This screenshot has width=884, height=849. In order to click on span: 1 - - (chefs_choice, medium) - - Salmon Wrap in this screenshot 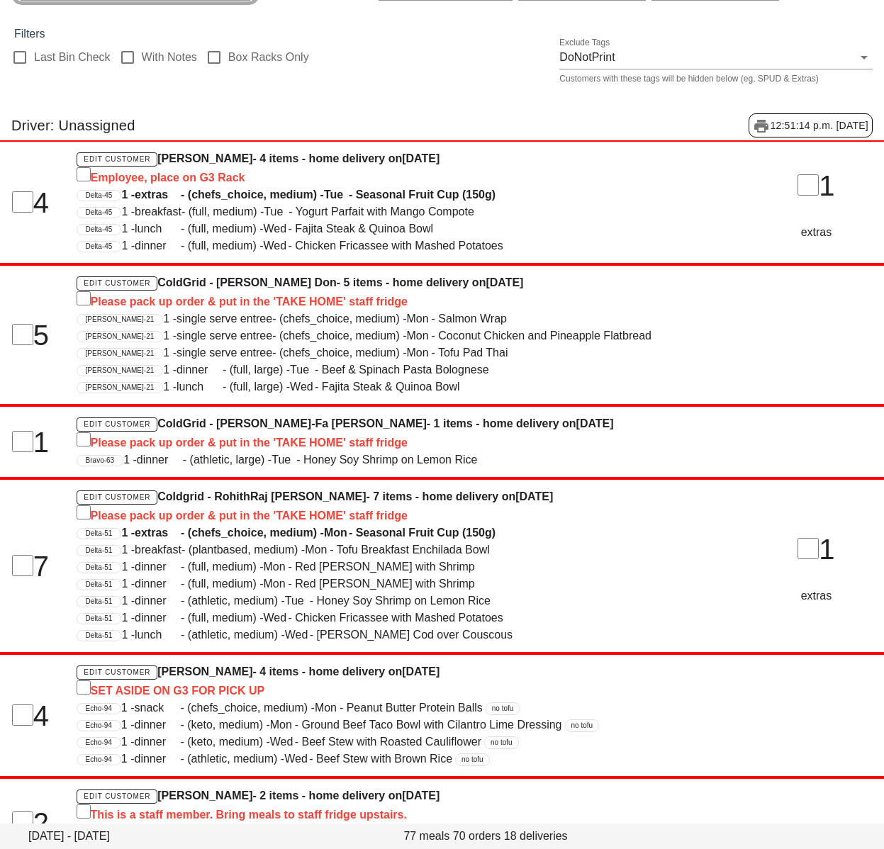, I will do `click(334, 318)`.